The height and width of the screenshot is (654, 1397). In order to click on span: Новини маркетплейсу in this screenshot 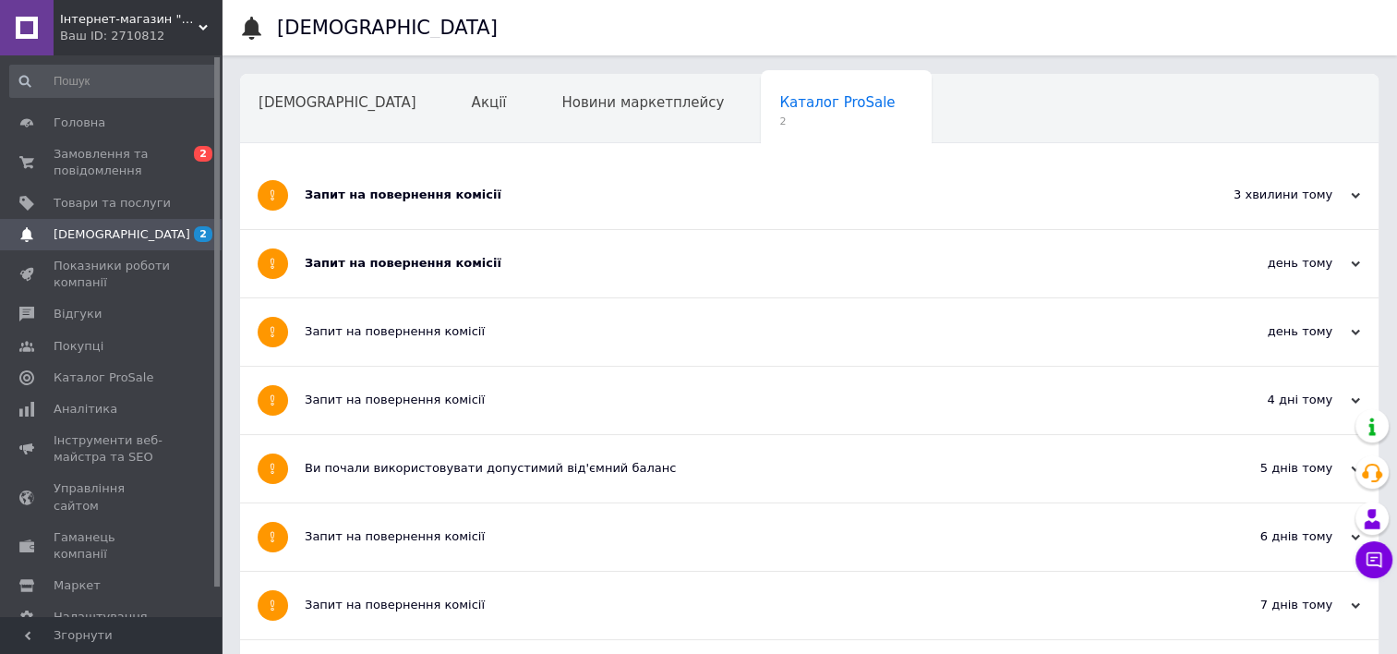, I will do `click(643, 103)`.